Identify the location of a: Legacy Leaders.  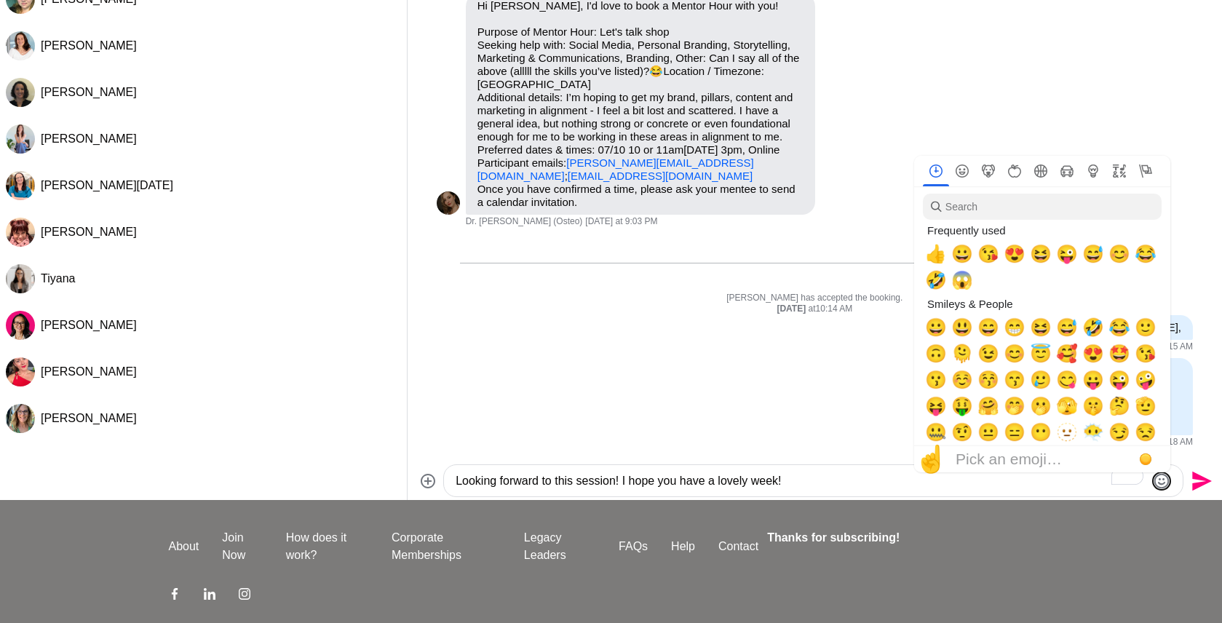
(560, 546).